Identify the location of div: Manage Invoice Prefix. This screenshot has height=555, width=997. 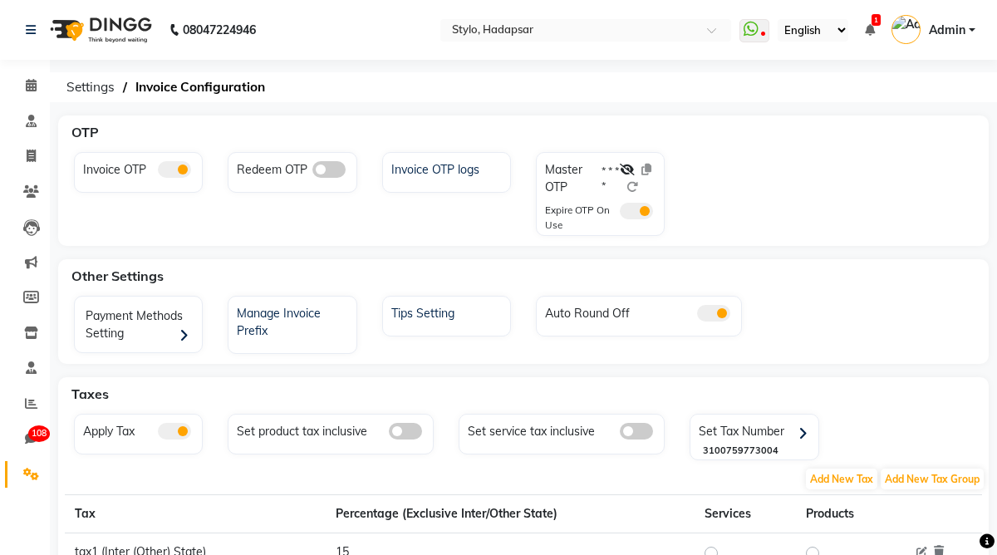
(294, 320).